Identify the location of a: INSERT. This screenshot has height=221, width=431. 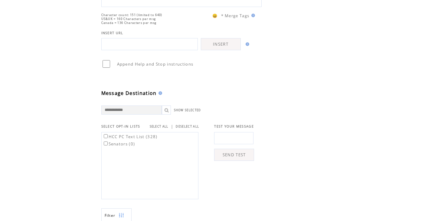
(221, 44).